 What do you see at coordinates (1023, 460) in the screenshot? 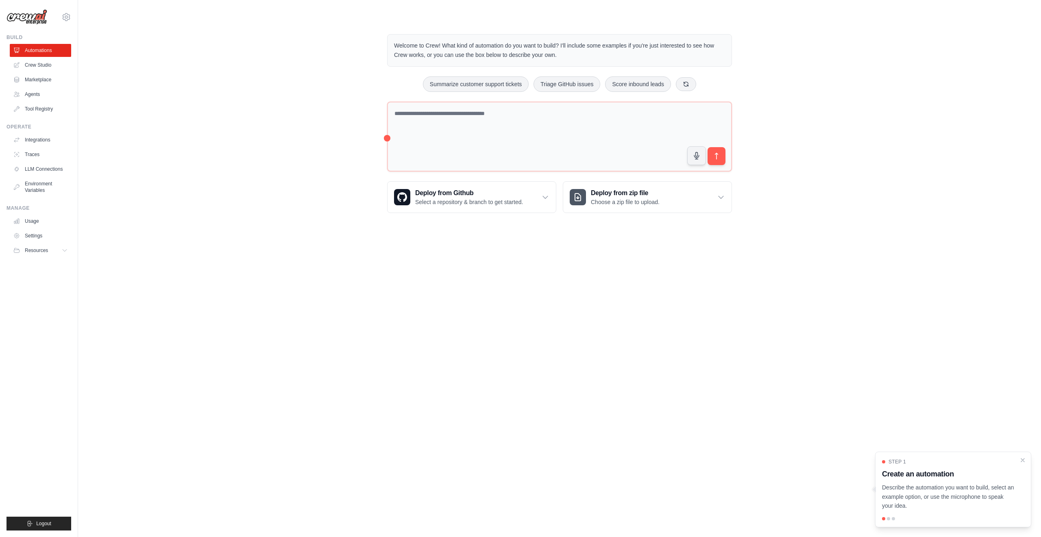
I see `button: Close walkthrough` at bounding box center [1023, 460].